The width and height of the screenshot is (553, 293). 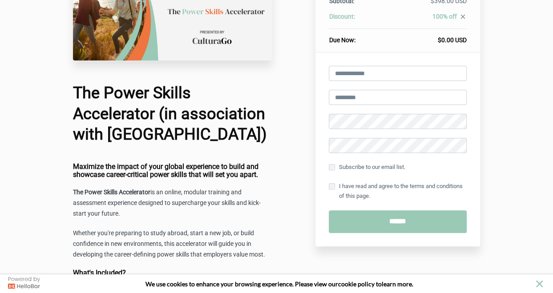 What do you see at coordinates (173, 171) in the screenshot?
I see `h4: Maximize the impact of your global experience to build and showcase career-critical power skills ...` at bounding box center [173, 171].